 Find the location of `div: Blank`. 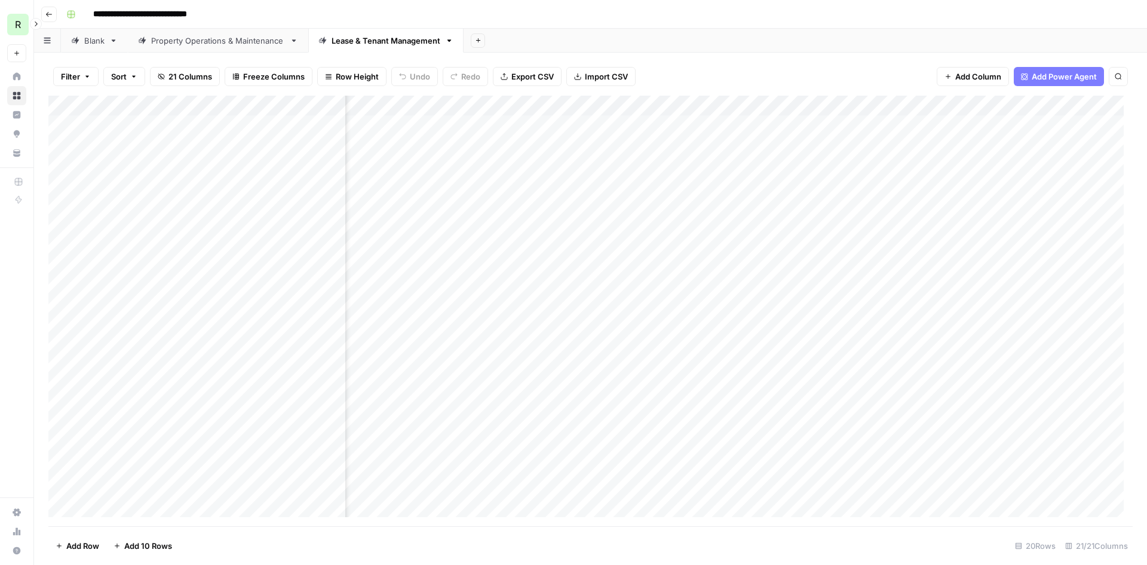

div: Blank is located at coordinates (94, 41).